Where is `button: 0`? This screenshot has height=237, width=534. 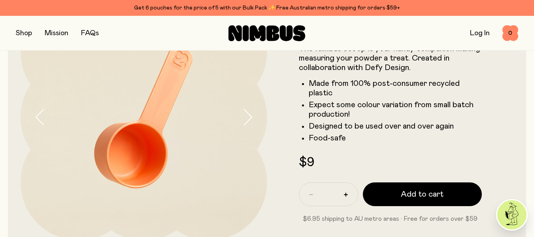 button: 0 is located at coordinates (510, 33).